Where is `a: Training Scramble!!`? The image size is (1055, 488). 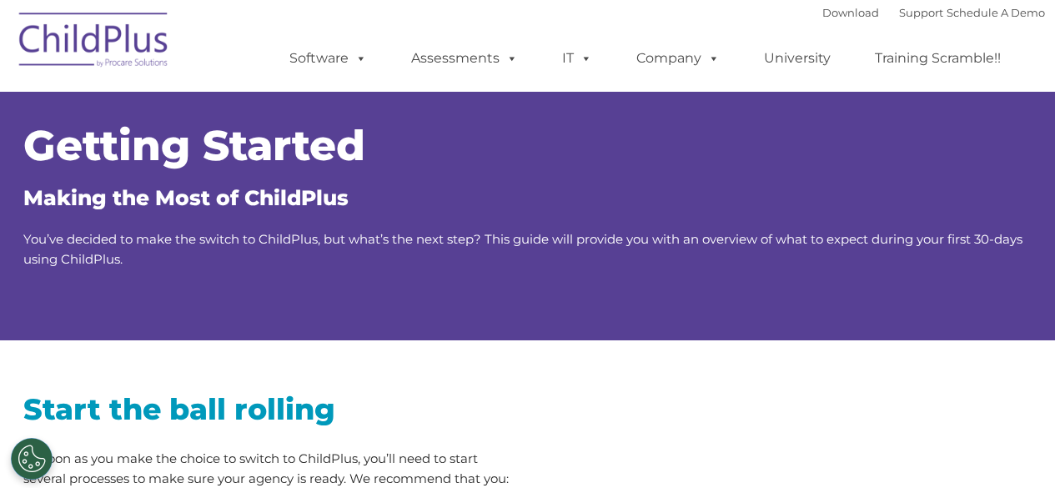
a: Training Scramble!! is located at coordinates (937, 58).